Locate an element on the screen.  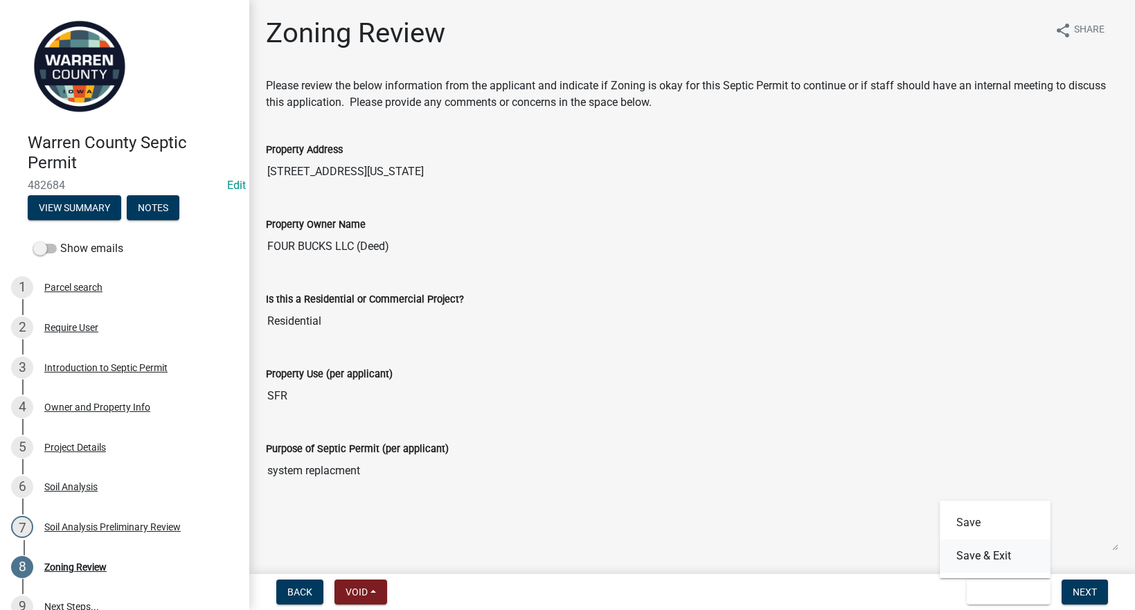
span: 482684 is located at coordinates (125, 185).